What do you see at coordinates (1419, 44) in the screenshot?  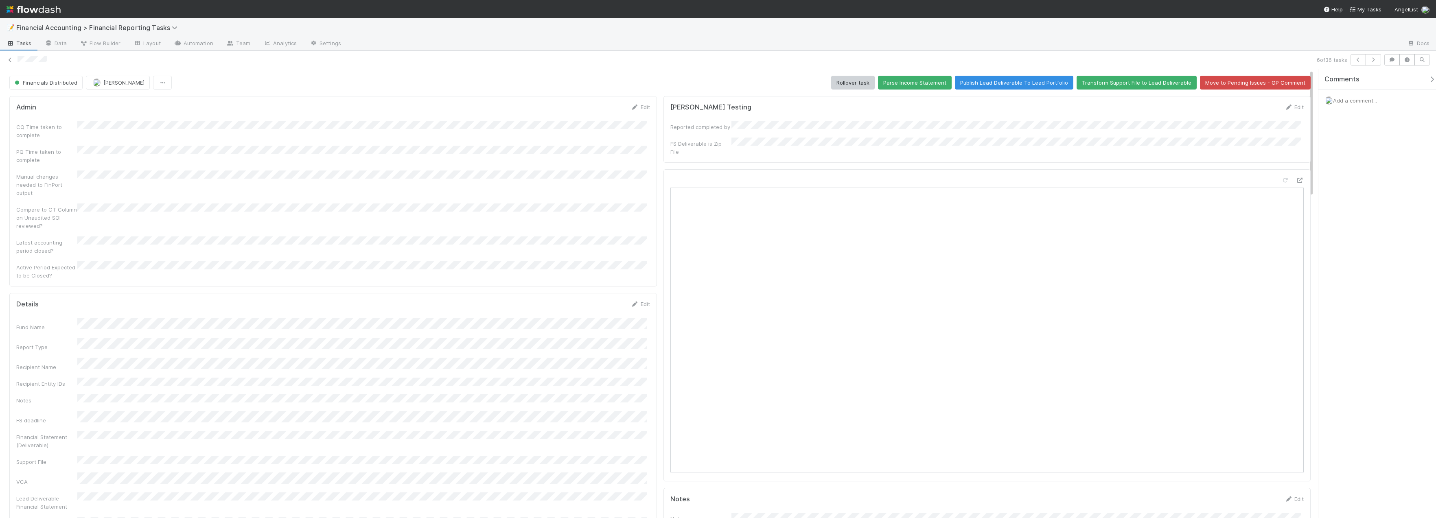 I see `a: Docs` at bounding box center [1419, 44].